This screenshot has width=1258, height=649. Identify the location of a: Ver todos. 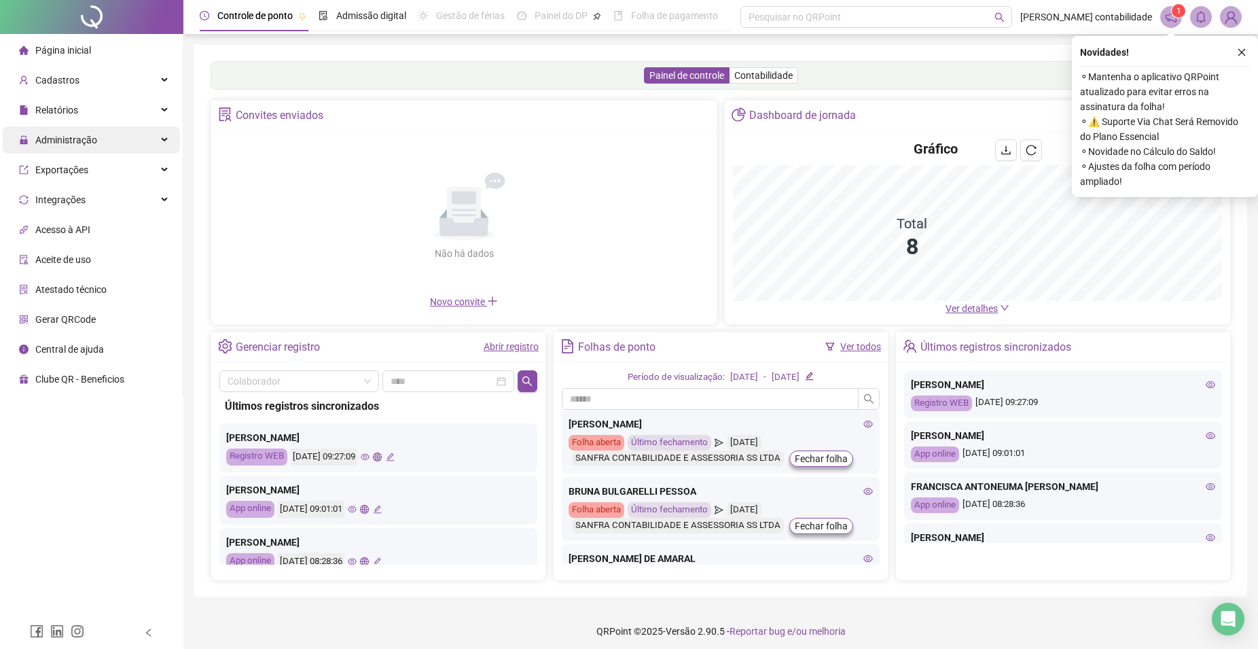
(861, 346).